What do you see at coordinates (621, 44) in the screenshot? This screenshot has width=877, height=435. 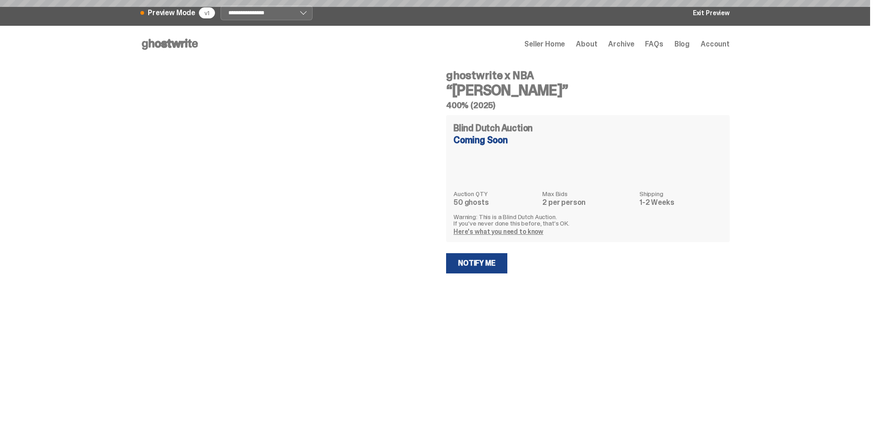 I see `span: Archive` at bounding box center [621, 44].